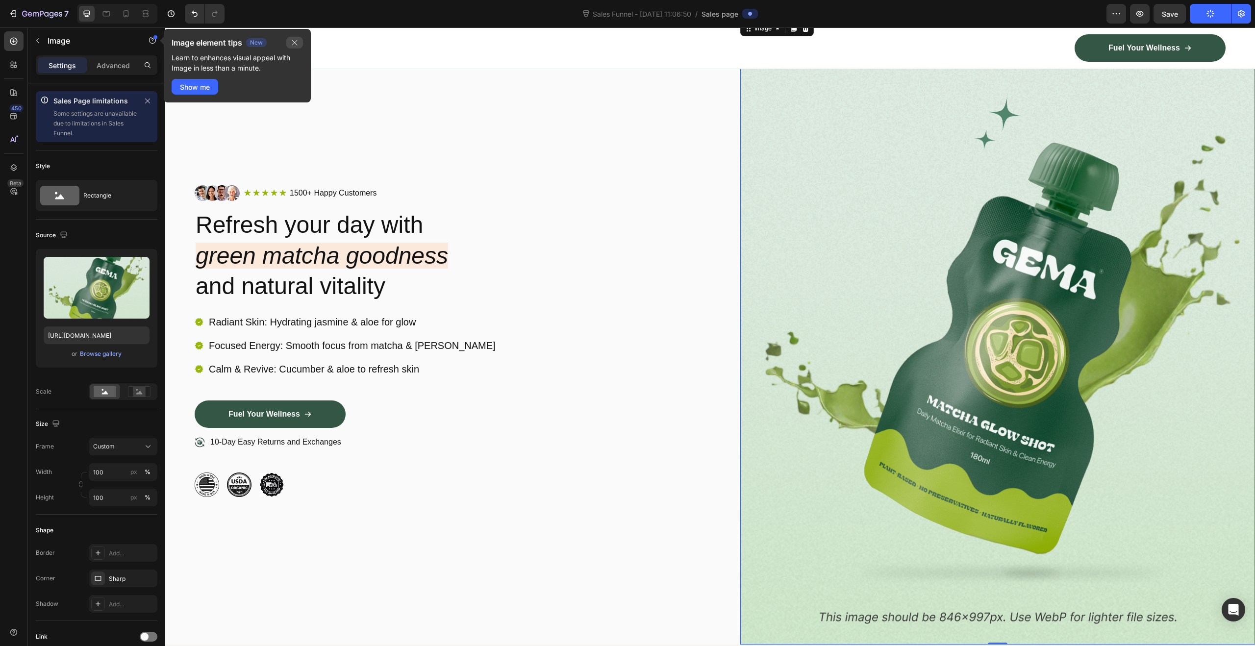 The height and width of the screenshot is (646, 1255). Describe the element at coordinates (287, 228) in the screenshot. I see `h2: Refresh your day with and natural vitality` at that location.